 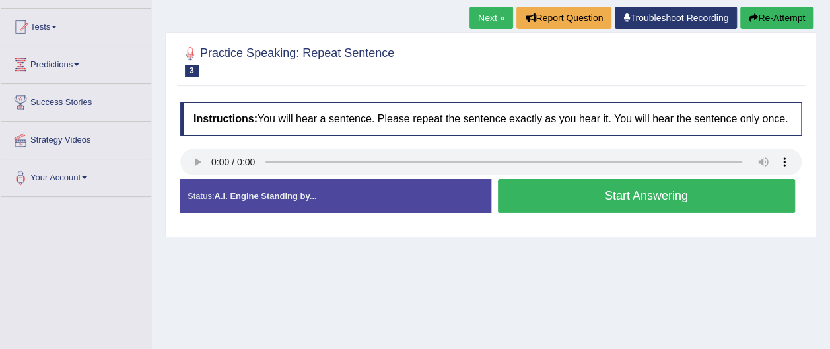 I want to click on h2: Practice Speaking: Repeat Sentence, so click(x=287, y=60).